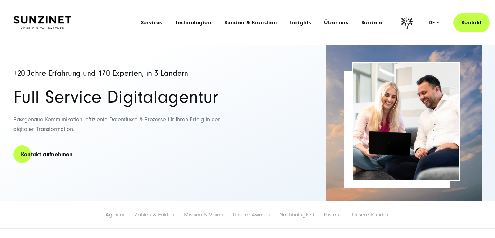 Image resolution: width=495 pixels, height=238 pixels. I want to click on span: Kunden & Branchen, so click(251, 23).